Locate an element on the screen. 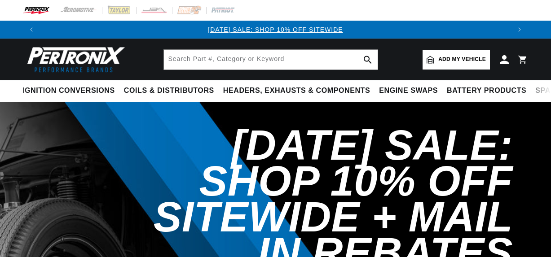 This screenshot has width=551, height=257. img: Pertronix is located at coordinates (74, 59).